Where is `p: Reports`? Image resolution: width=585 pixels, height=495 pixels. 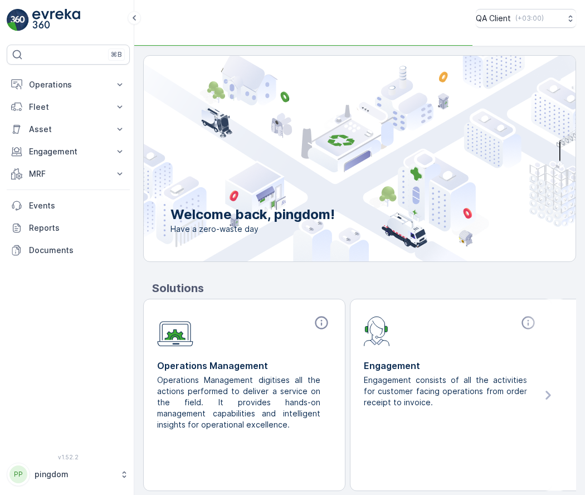 p: Reports is located at coordinates (77, 228).